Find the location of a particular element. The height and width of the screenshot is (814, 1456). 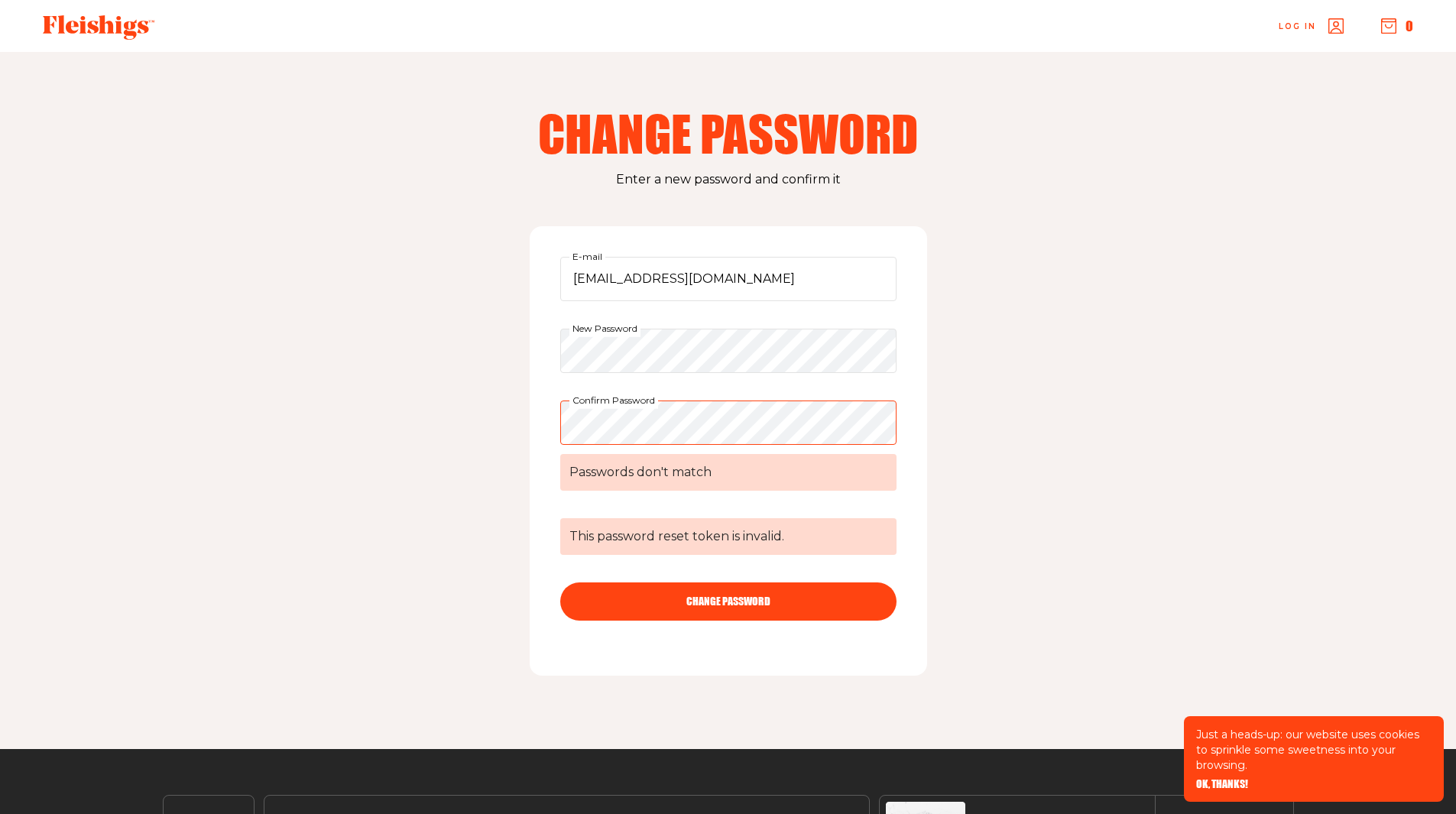

button: CHANGE PASSWORD is located at coordinates (728, 601).